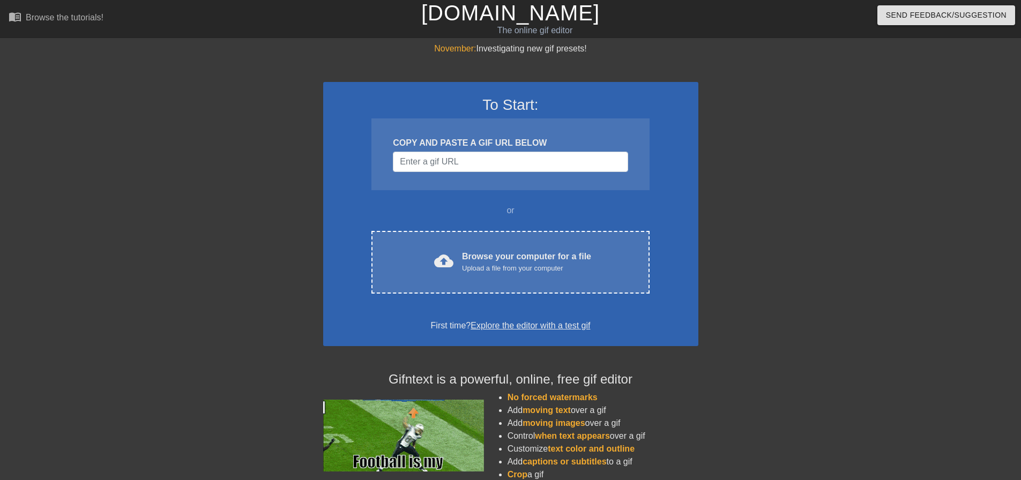  What do you see at coordinates (553, 423) in the screenshot?
I see `span: moving images` at bounding box center [553, 423].